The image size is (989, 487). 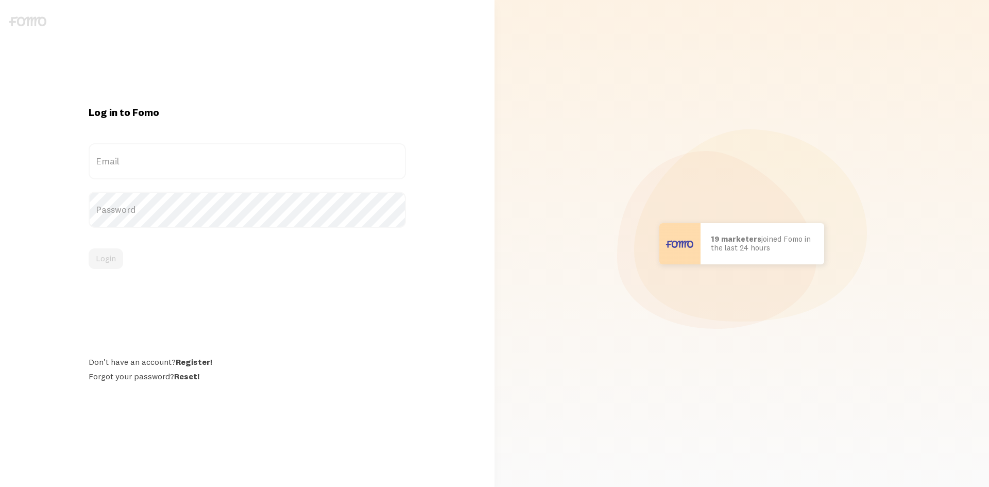 I want to click on img: User avatar, so click(x=680, y=244).